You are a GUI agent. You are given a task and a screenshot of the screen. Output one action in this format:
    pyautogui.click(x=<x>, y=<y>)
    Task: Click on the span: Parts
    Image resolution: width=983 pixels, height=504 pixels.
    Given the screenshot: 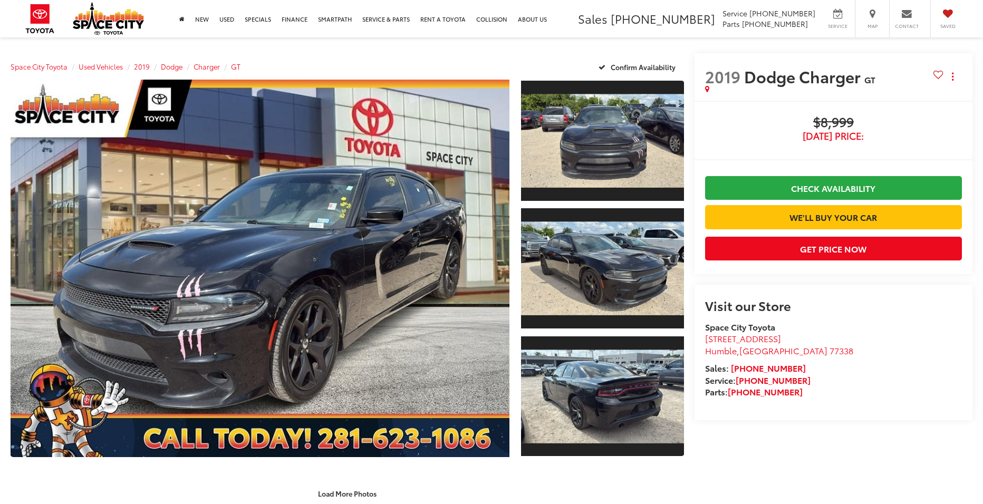 What is the action you would take?
    pyautogui.click(x=731, y=24)
    